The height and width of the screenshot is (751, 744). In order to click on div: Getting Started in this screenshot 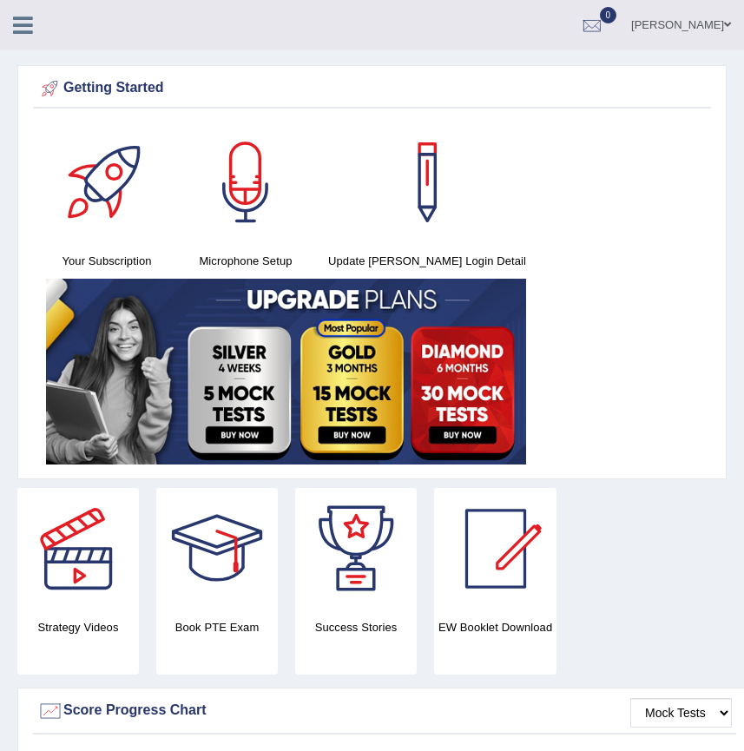, I will do `click(372, 89)`.